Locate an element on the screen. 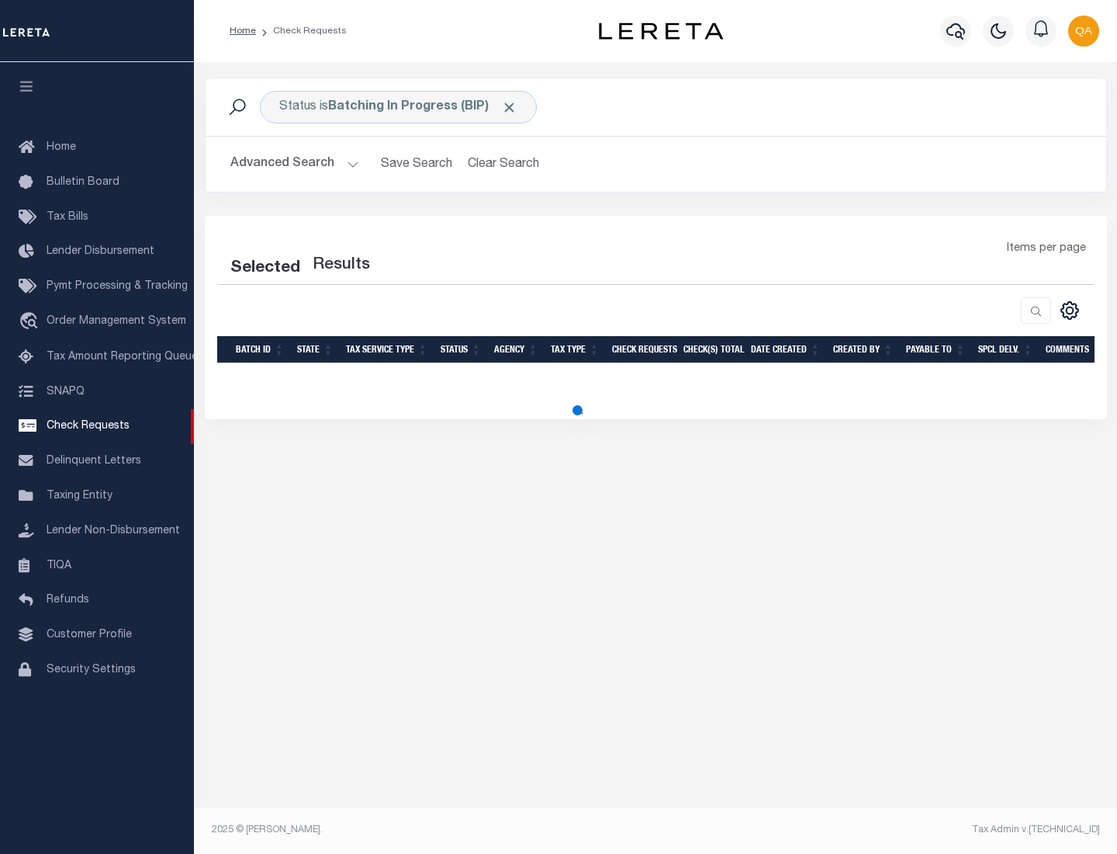 This screenshot has height=854, width=1117. th: Tax Service Type is located at coordinates (387, 349).